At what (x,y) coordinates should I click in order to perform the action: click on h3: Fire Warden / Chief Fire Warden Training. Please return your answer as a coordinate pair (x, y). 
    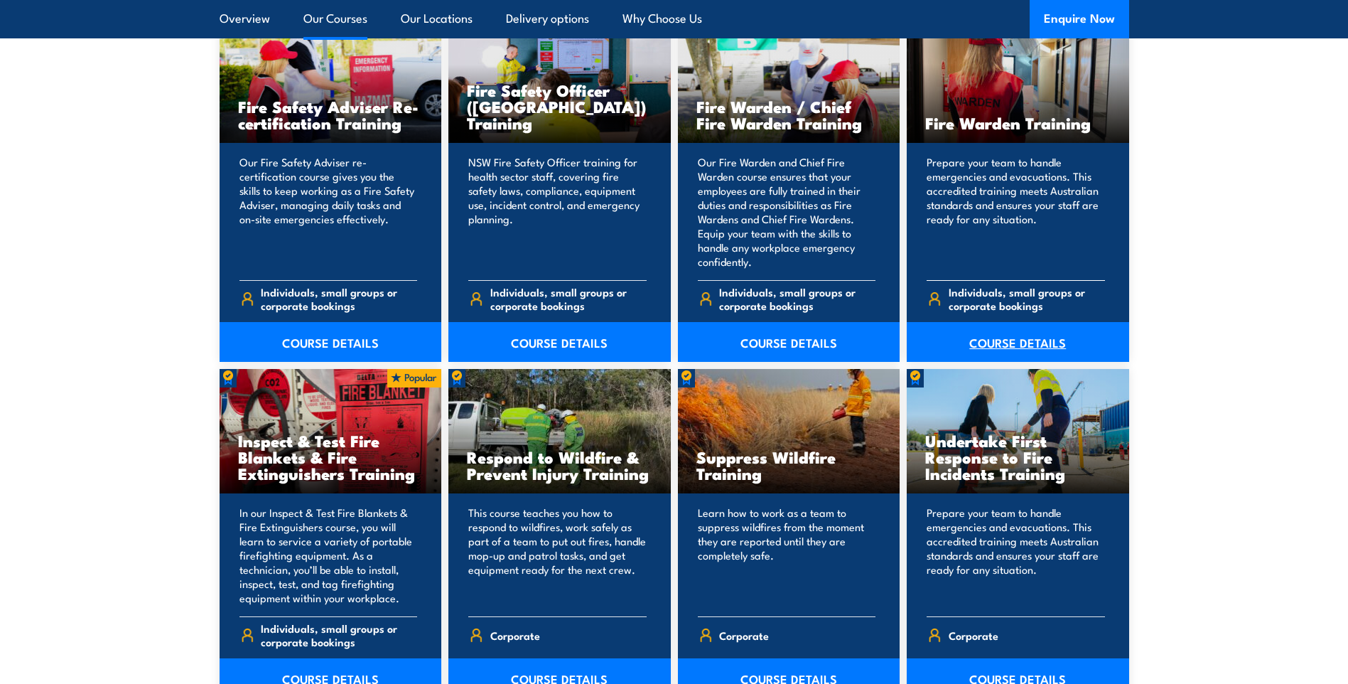
    Looking at the image, I should click on (789, 114).